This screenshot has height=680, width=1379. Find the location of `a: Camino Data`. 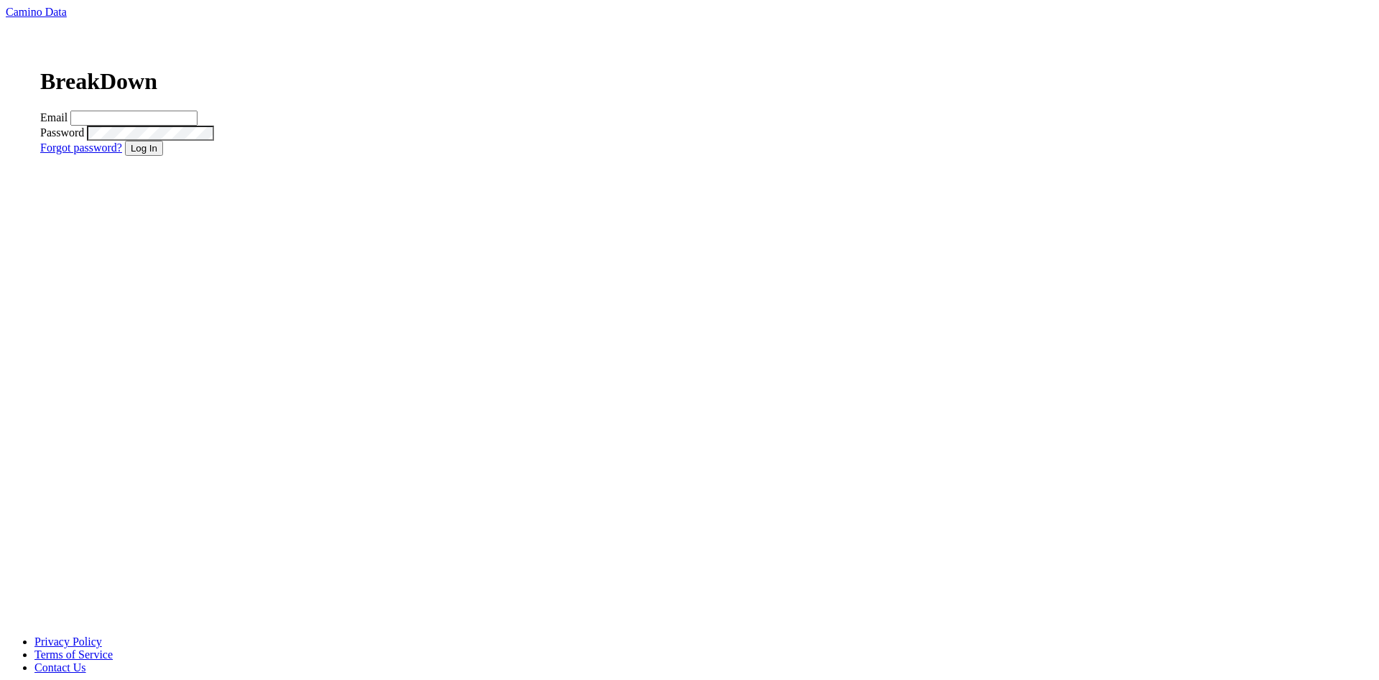

a: Camino Data is located at coordinates (36, 11).